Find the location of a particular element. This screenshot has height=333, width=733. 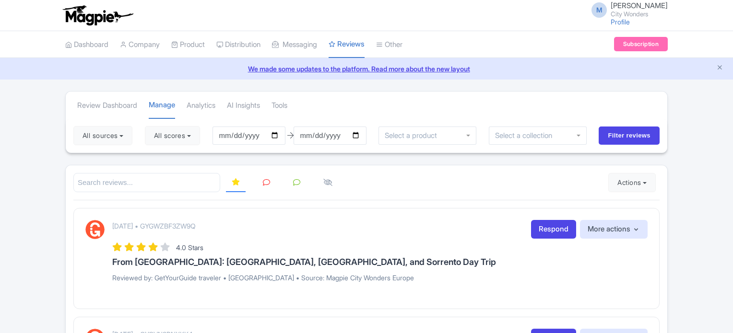

a: We made some updates to the platform. Read more about the new layout is located at coordinates (366, 69).